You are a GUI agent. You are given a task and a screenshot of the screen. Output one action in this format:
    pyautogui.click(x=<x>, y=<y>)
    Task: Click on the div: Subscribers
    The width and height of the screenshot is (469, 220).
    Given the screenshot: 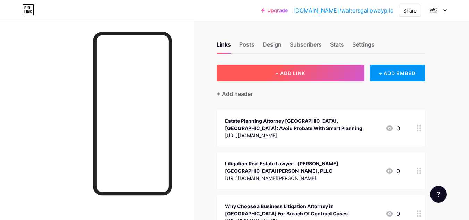 What is the action you would take?
    pyautogui.click(x=306, y=46)
    